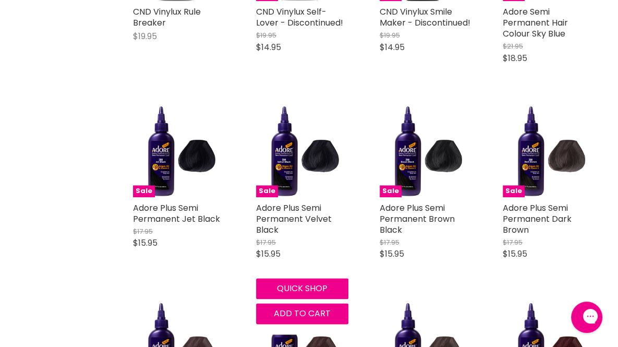 This screenshot has width=618, height=347. Describe the element at coordinates (302, 288) in the screenshot. I see `button: Quick shop` at that location.